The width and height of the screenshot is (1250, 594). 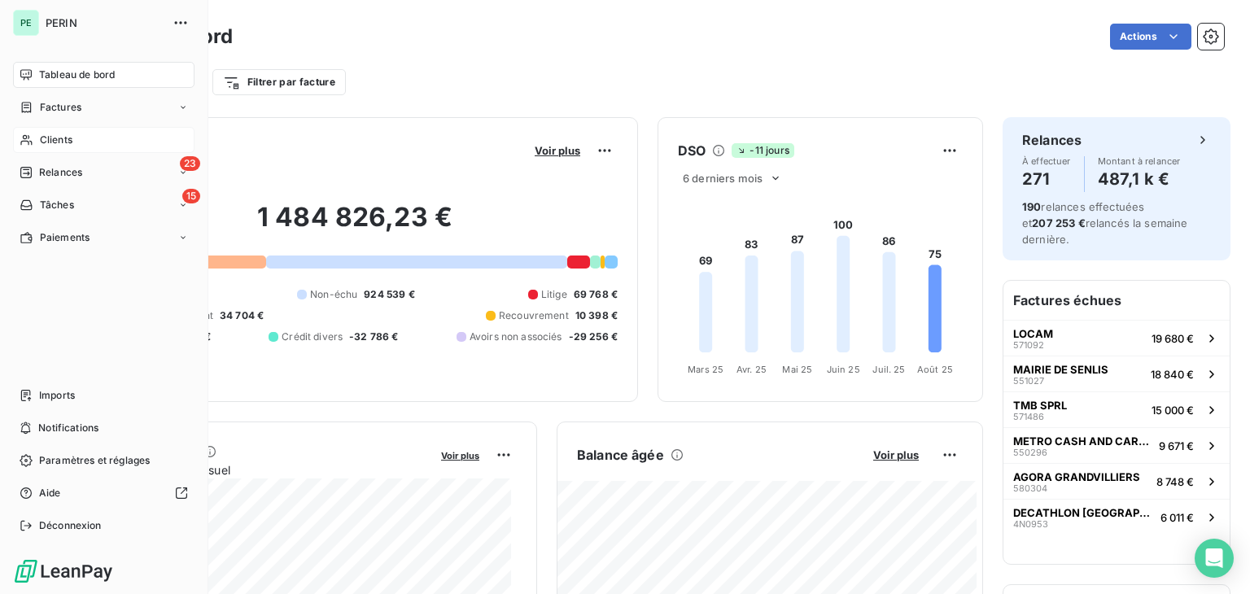 I want to click on a: Paiements, so click(x=103, y=238).